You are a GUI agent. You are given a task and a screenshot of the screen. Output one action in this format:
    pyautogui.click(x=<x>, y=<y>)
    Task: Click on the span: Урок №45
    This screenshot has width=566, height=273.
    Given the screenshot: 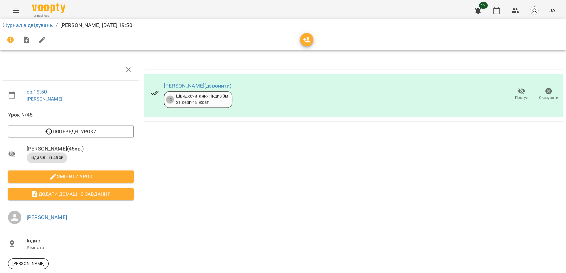 What is the action you would take?
    pyautogui.click(x=71, y=115)
    